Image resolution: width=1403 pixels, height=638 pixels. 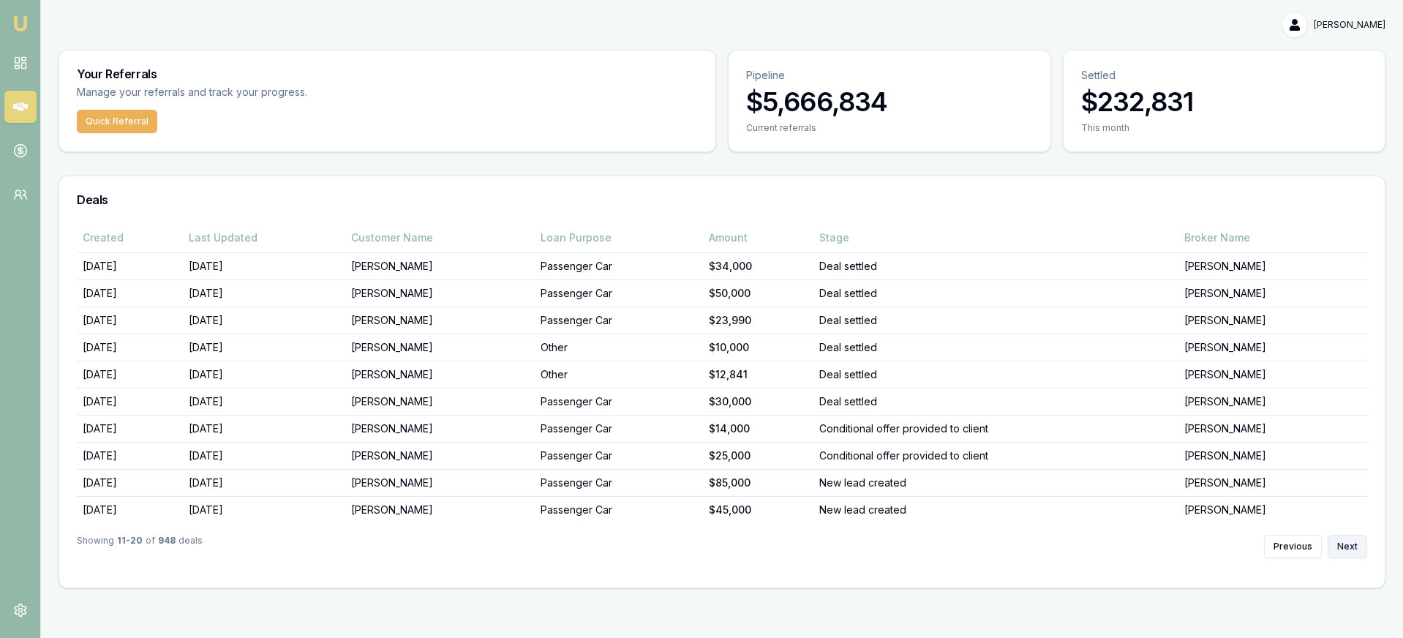 I want to click on div: $45,000, so click(x=758, y=510).